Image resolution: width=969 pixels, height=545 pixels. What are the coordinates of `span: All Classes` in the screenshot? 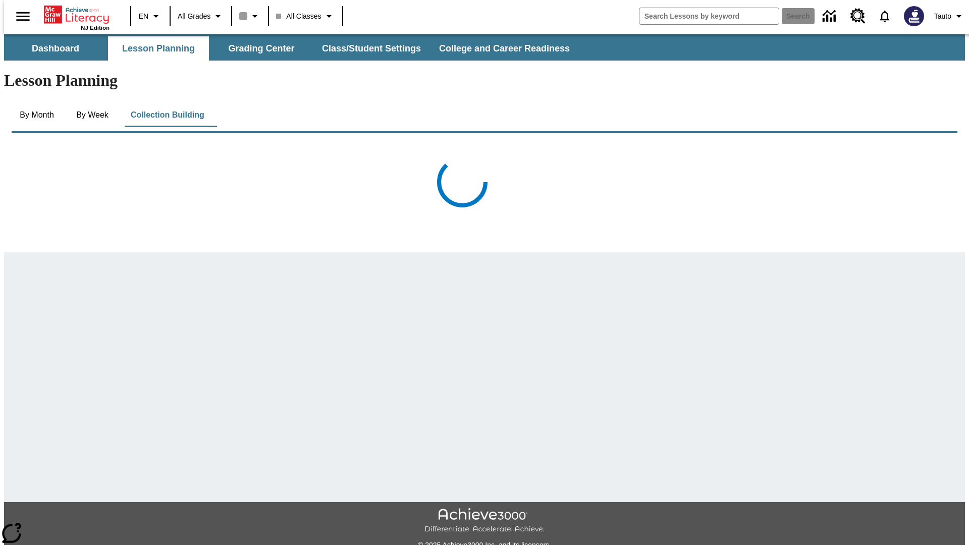 It's located at (298, 16).